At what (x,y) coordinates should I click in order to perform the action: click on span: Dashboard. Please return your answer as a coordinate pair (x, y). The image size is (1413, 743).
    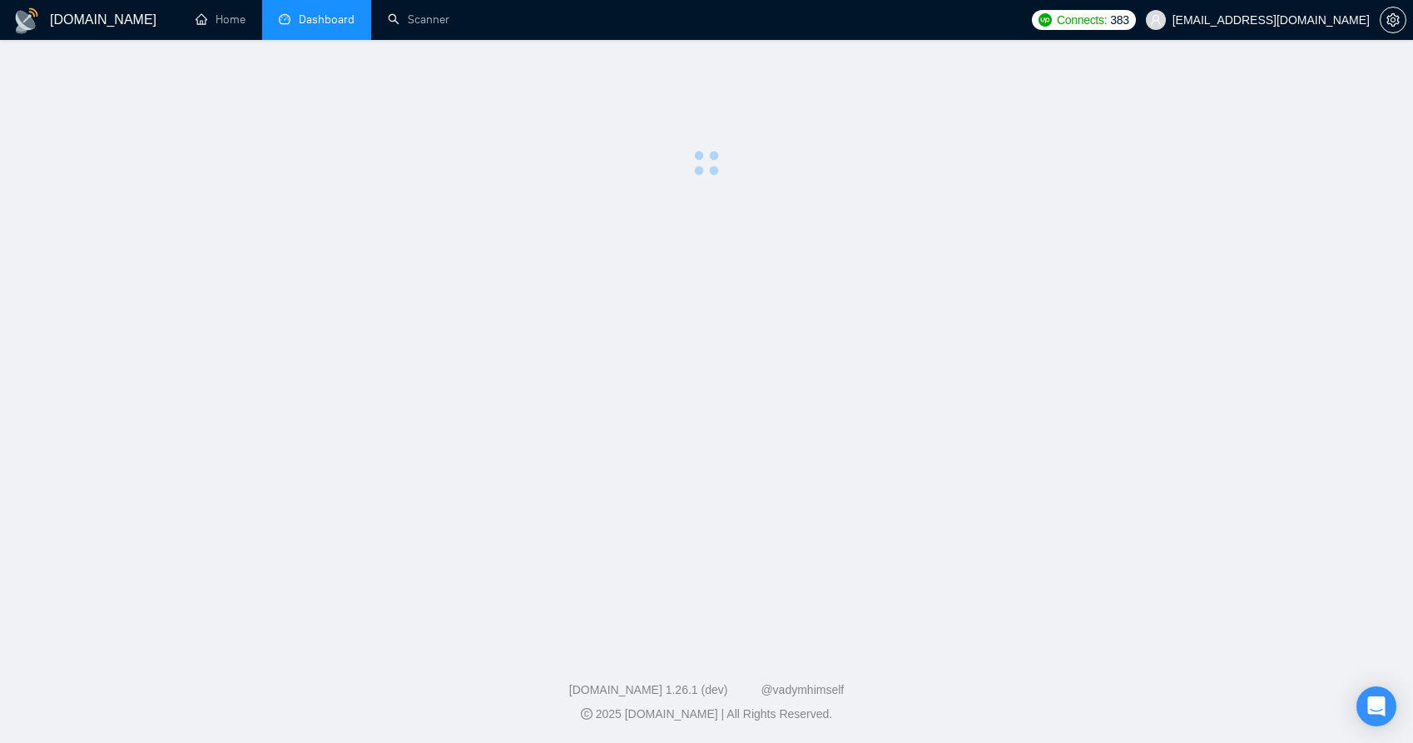
    Looking at the image, I should click on (326, 19).